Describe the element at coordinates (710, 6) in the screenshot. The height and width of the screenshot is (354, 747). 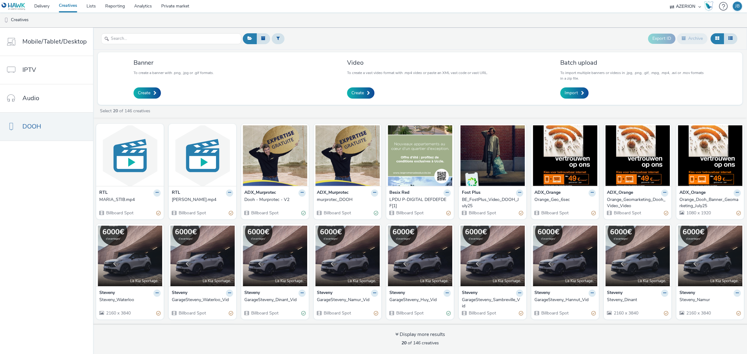
I see `a: Hawk Academy` at that location.